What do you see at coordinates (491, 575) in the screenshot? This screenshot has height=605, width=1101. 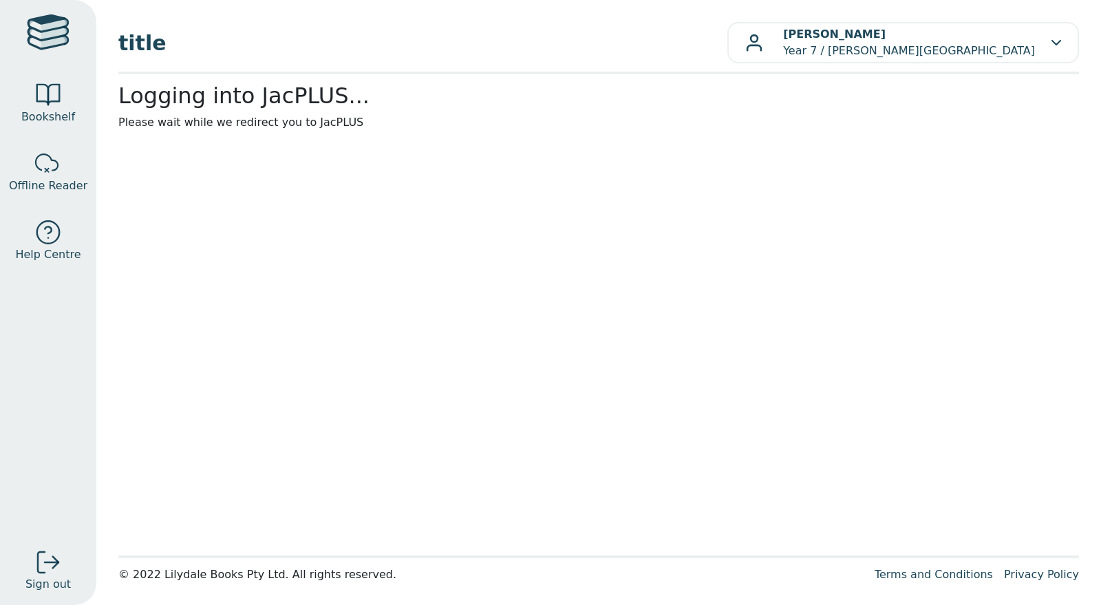 I see `div: © 2022 Lilydale Books Pty Ltd. All rights reserved.` at bounding box center [491, 575].